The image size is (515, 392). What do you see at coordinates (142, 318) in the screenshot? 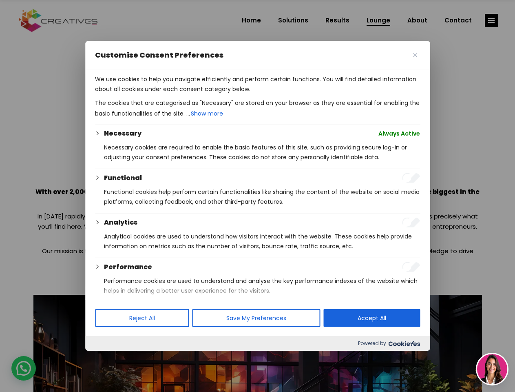
I see `button: Reject All` at bounding box center [142, 318].